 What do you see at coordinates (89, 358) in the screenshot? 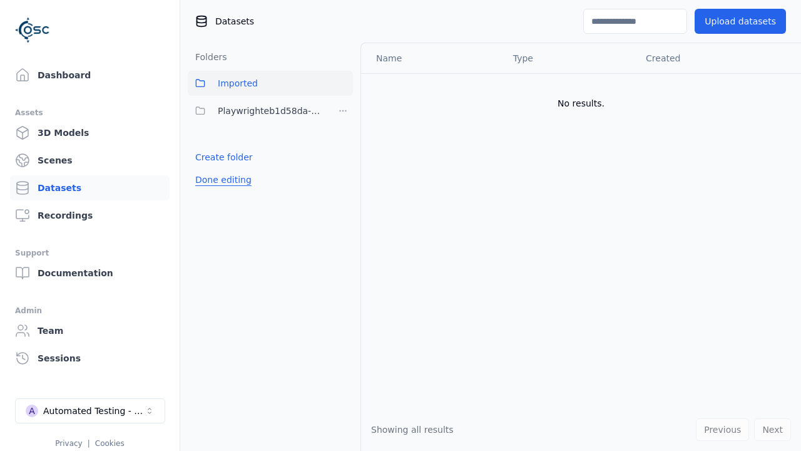
I see `a: Sessions` at bounding box center [89, 358].